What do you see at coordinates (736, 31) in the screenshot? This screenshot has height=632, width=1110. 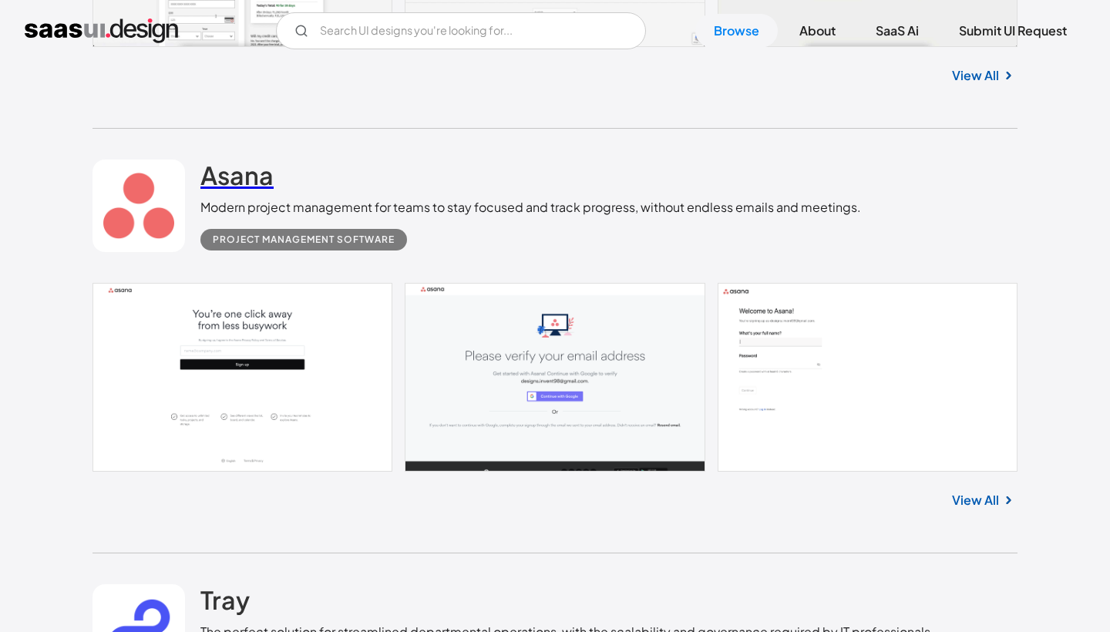 I see `a: Browse` at bounding box center [736, 31].